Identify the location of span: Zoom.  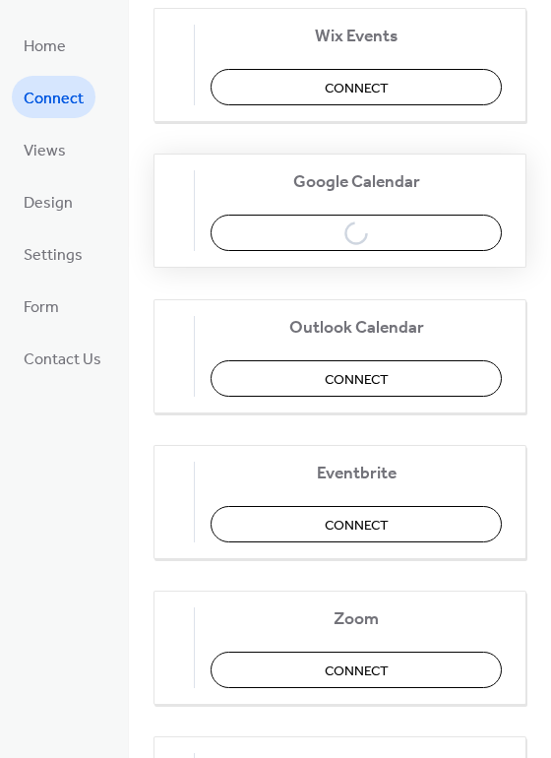
(356, 619).